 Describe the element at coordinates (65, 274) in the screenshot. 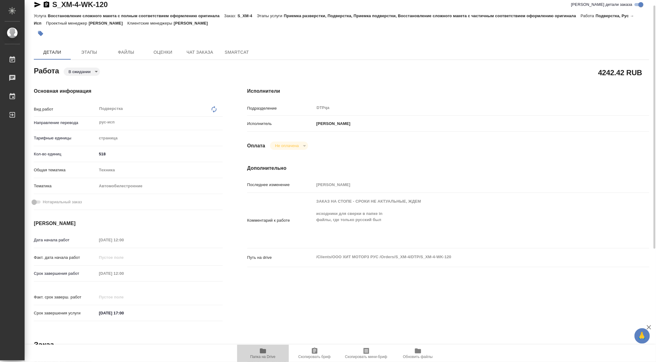

I see `p: Срок завершения работ` at that location.